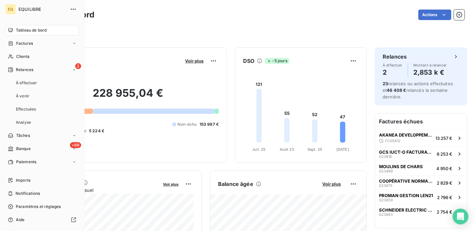 Image resolution: width=475 pixels, height=231 pixels. Describe the element at coordinates (385, 84) in the screenshot. I see `span: 23` at that location.